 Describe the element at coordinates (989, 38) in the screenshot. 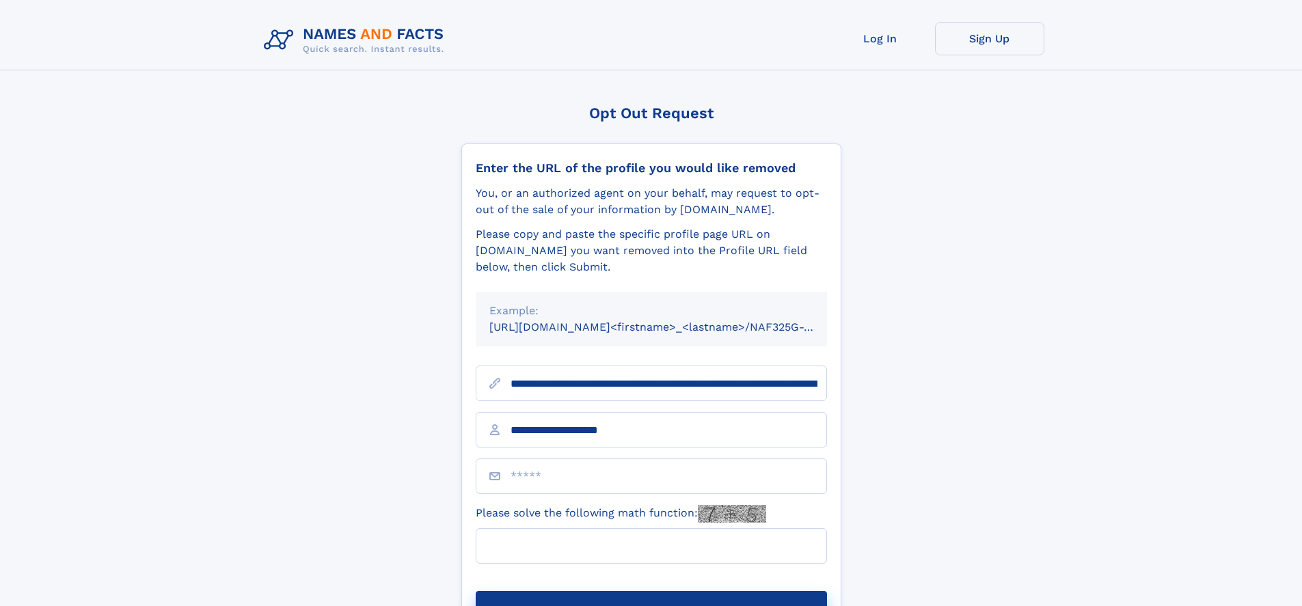

I see `a: Sign Up` at that location.